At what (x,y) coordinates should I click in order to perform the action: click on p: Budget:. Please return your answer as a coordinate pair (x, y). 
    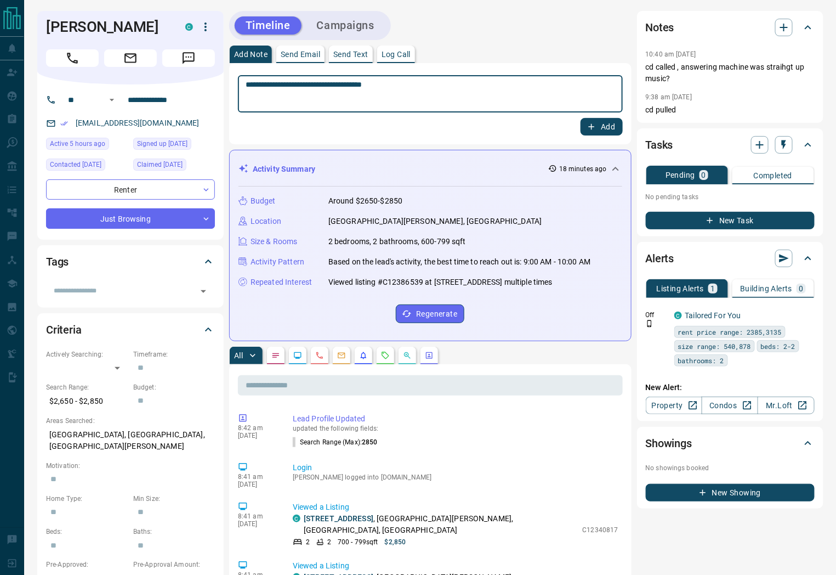
    Looking at the image, I should click on (174, 387).